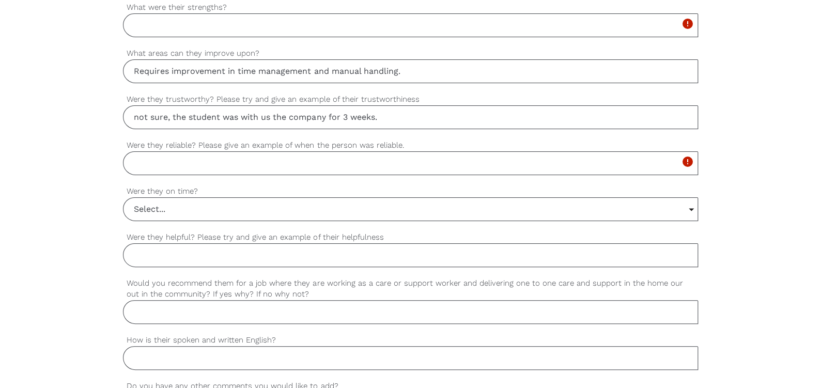 This screenshot has width=821, height=388. What do you see at coordinates (410, 7) in the screenshot?
I see `label: What were their strengths?` at bounding box center [410, 7].